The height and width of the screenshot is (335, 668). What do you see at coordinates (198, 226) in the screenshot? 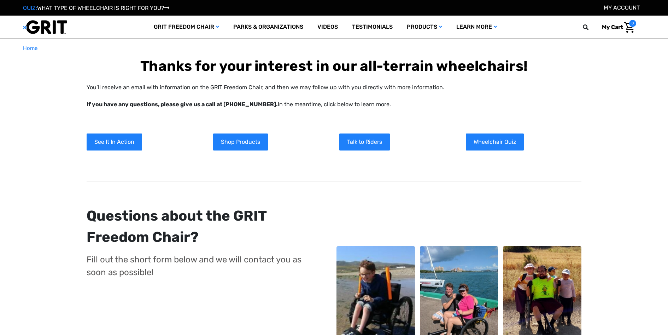
I see `div: Questions about the GRIT Freedom Chair?` at bounding box center [198, 226].